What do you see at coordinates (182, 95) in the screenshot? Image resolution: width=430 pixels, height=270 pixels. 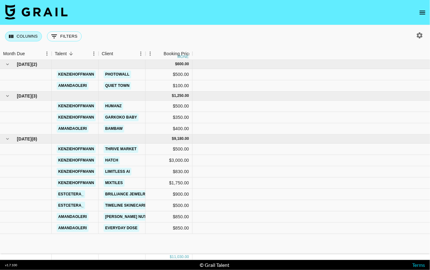 I see `div: 1,250.00` at bounding box center [182, 95].